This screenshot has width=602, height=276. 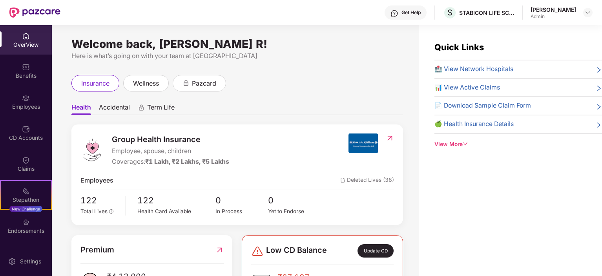 I want to click on img: svg+xml;base64,PHN2ZyBpZD0iRW5kb3JzZW1lbnRzIiB4bWxucz0iaHR0cDovL3d3dy53My5vcmcvMjAwMC9zdmciIHdpZH..., so click(x=26, y=222).